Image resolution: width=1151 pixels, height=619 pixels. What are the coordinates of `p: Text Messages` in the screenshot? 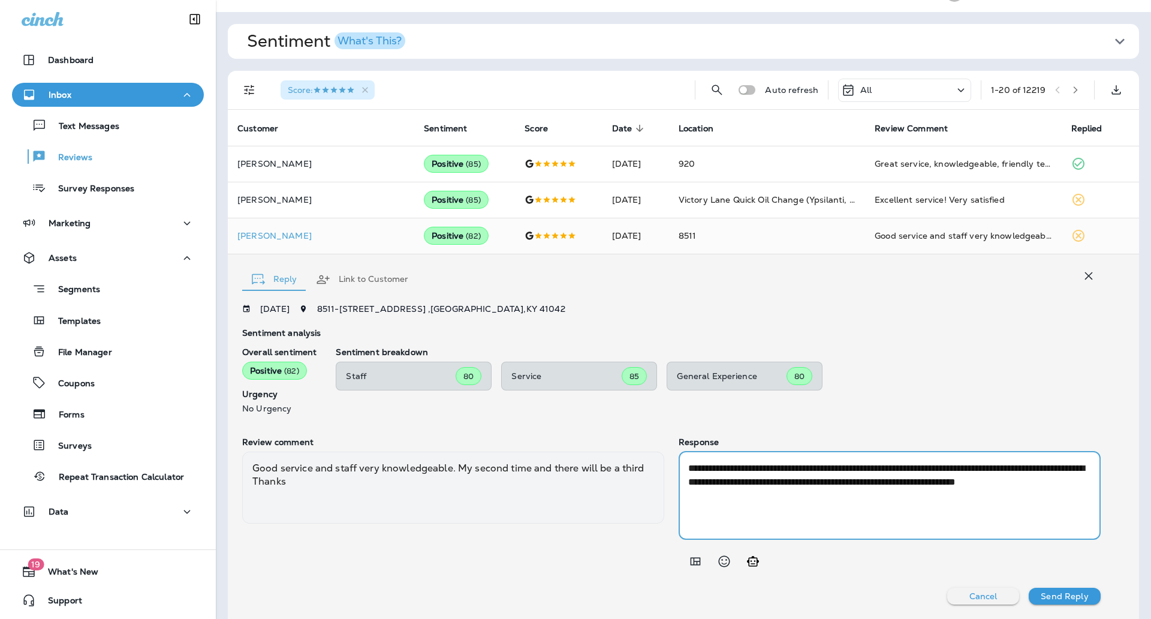 It's located at (83, 126).